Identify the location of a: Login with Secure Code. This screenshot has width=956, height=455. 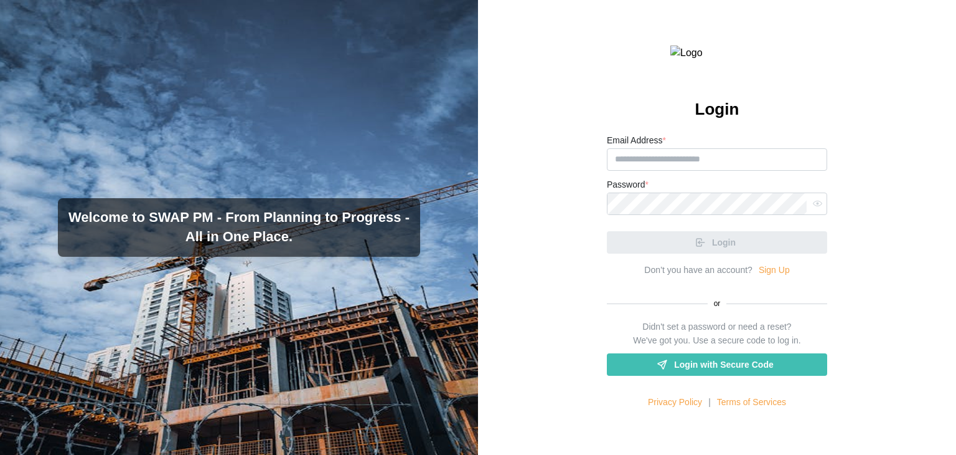
(717, 364).